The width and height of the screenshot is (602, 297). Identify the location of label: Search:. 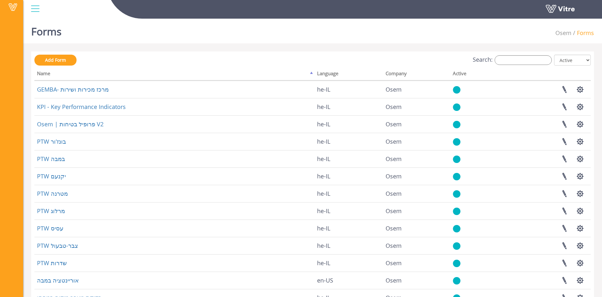
(512, 60).